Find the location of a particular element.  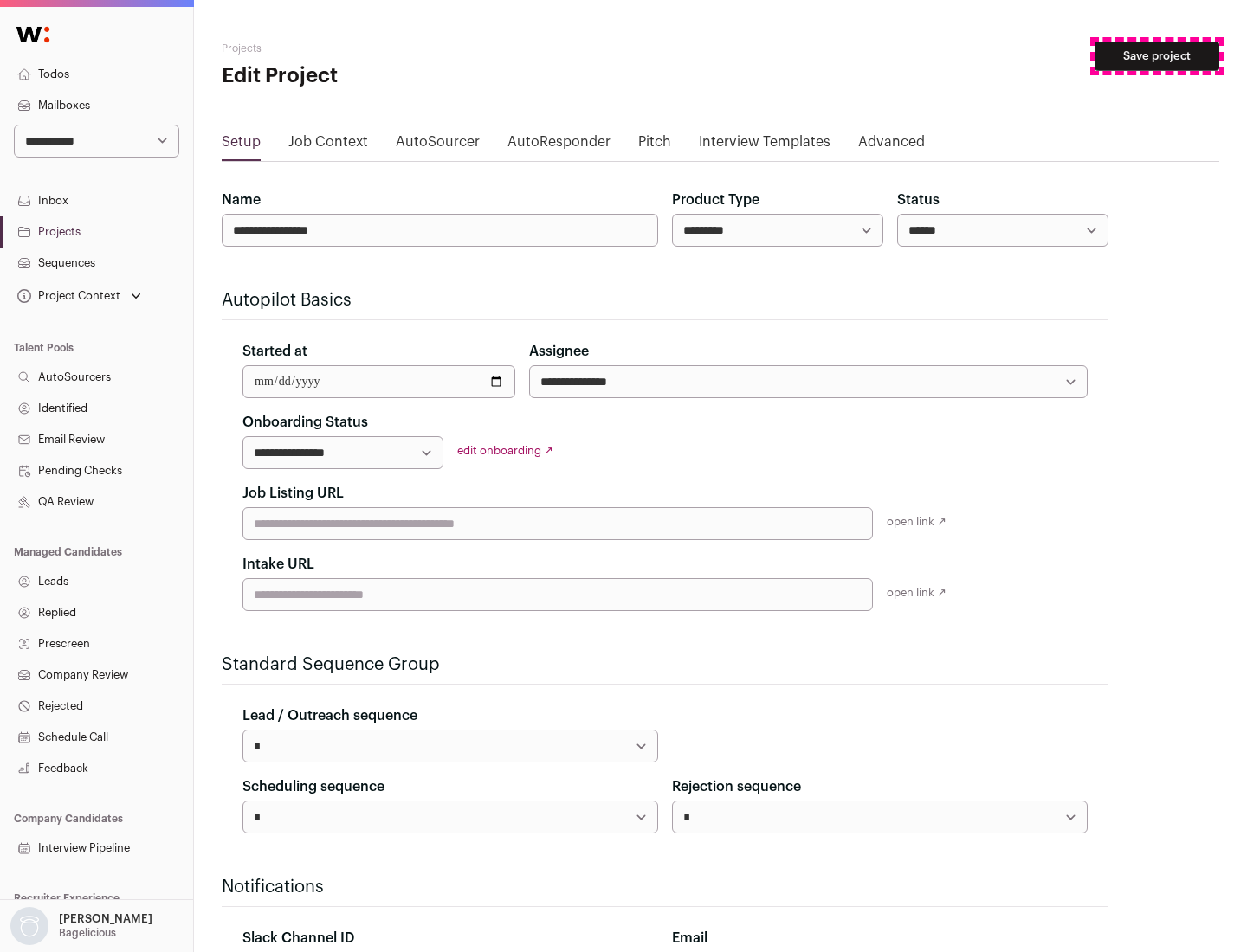

label: Started at is located at coordinates (275, 351).